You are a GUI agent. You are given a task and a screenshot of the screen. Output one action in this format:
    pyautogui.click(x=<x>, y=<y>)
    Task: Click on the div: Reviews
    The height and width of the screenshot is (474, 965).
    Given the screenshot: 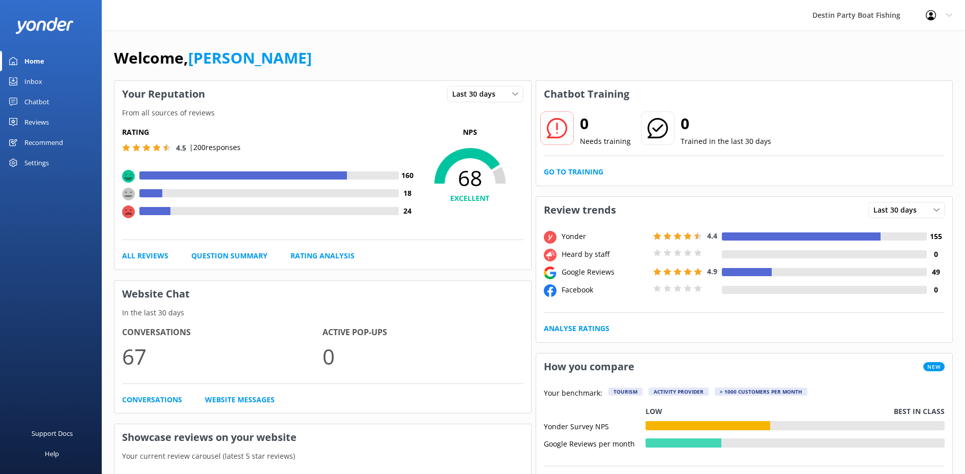 What is the action you would take?
    pyautogui.click(x=37, y=122)
    